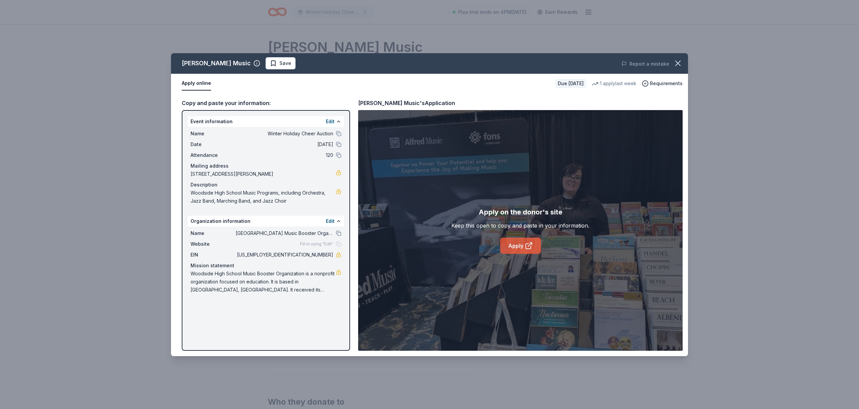  Describe the element at coordinates (213, 244) in the screenshot. I see `span: Website` at that location.